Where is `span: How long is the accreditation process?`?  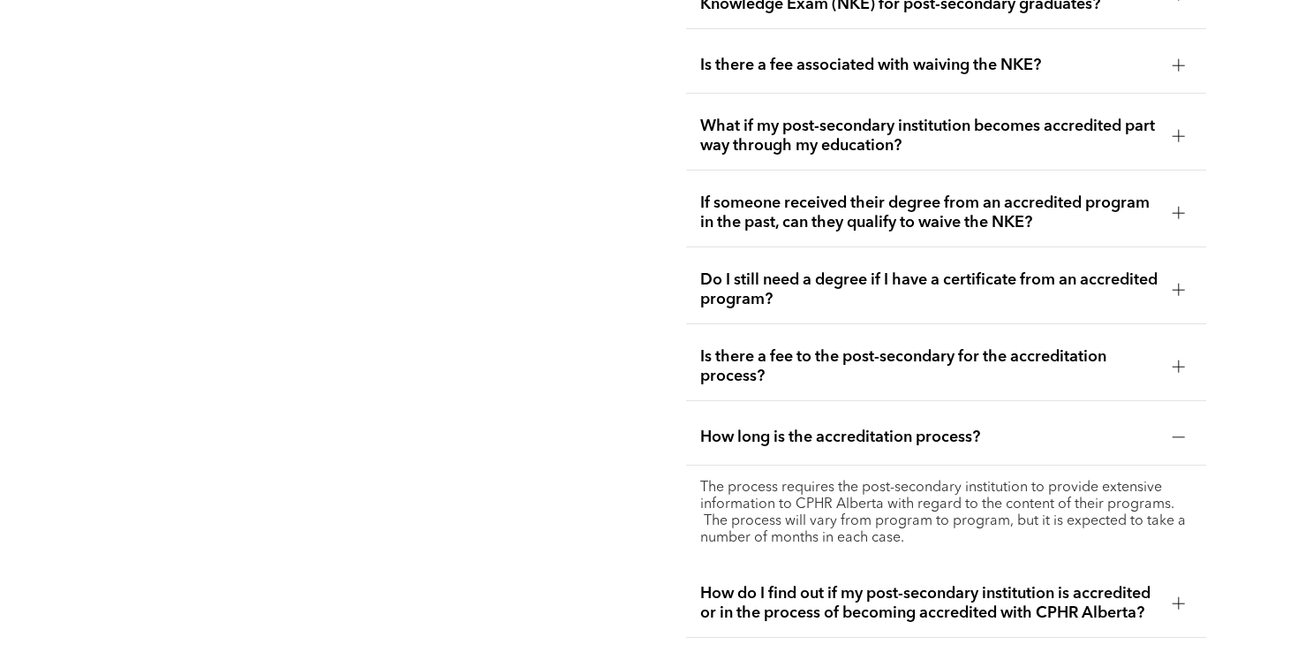
span: How long is the accreditation process? is located at coordinates (929, 437).